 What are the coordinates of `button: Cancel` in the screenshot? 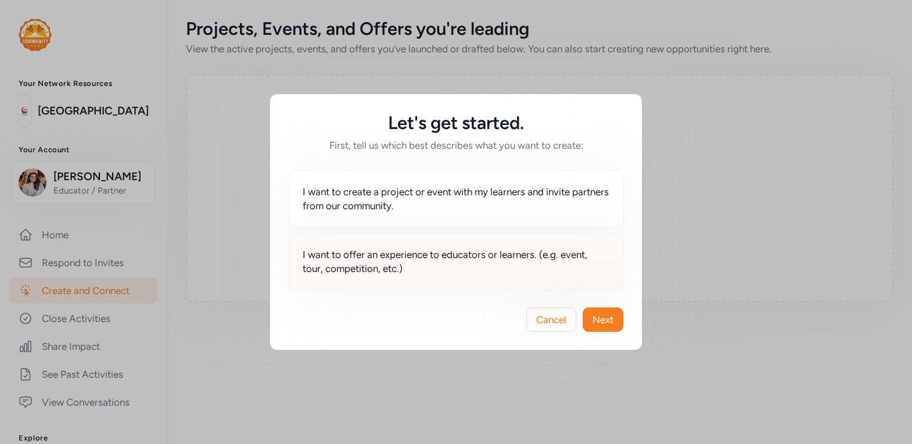 It's located at (551, 320).